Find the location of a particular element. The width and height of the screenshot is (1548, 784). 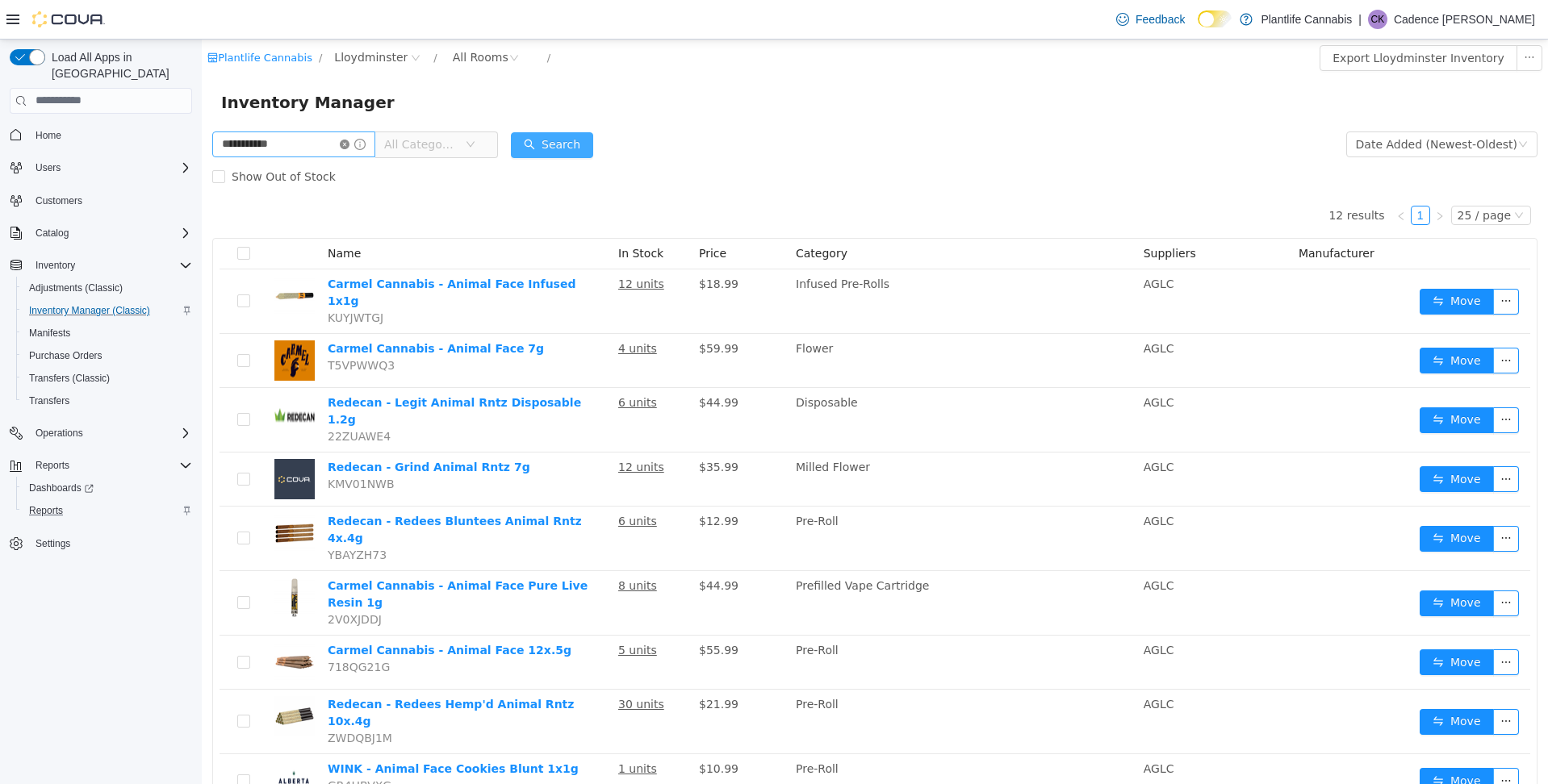

li: 1 is located at coordinates (1218, 176).